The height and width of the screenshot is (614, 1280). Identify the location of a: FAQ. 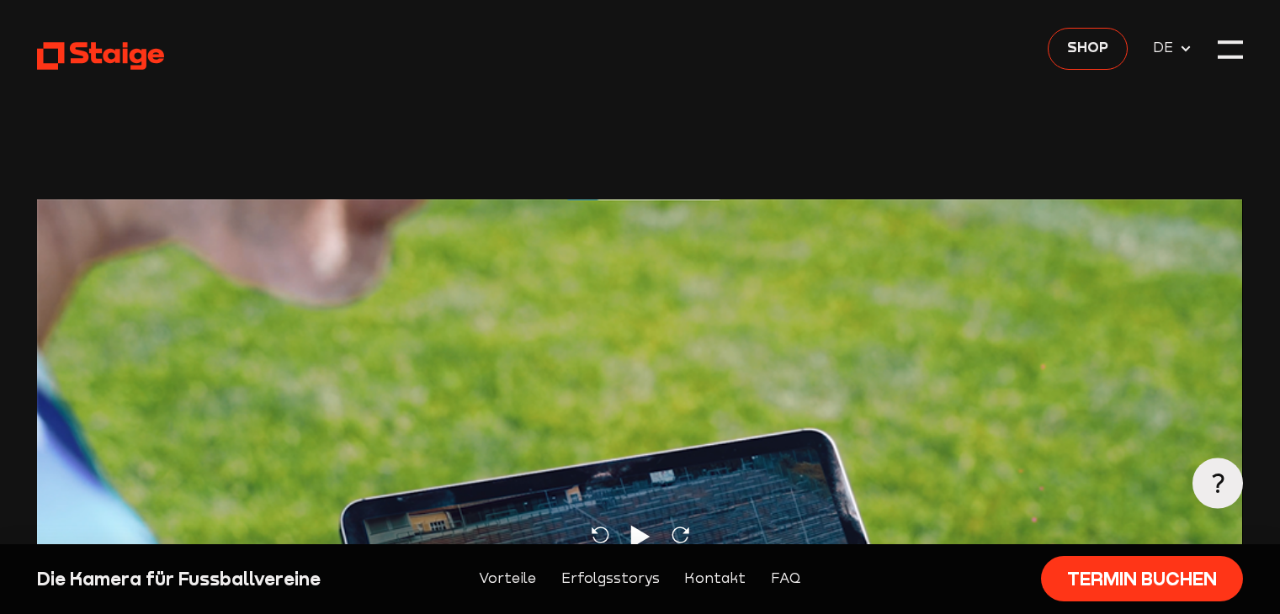
(786, 579).